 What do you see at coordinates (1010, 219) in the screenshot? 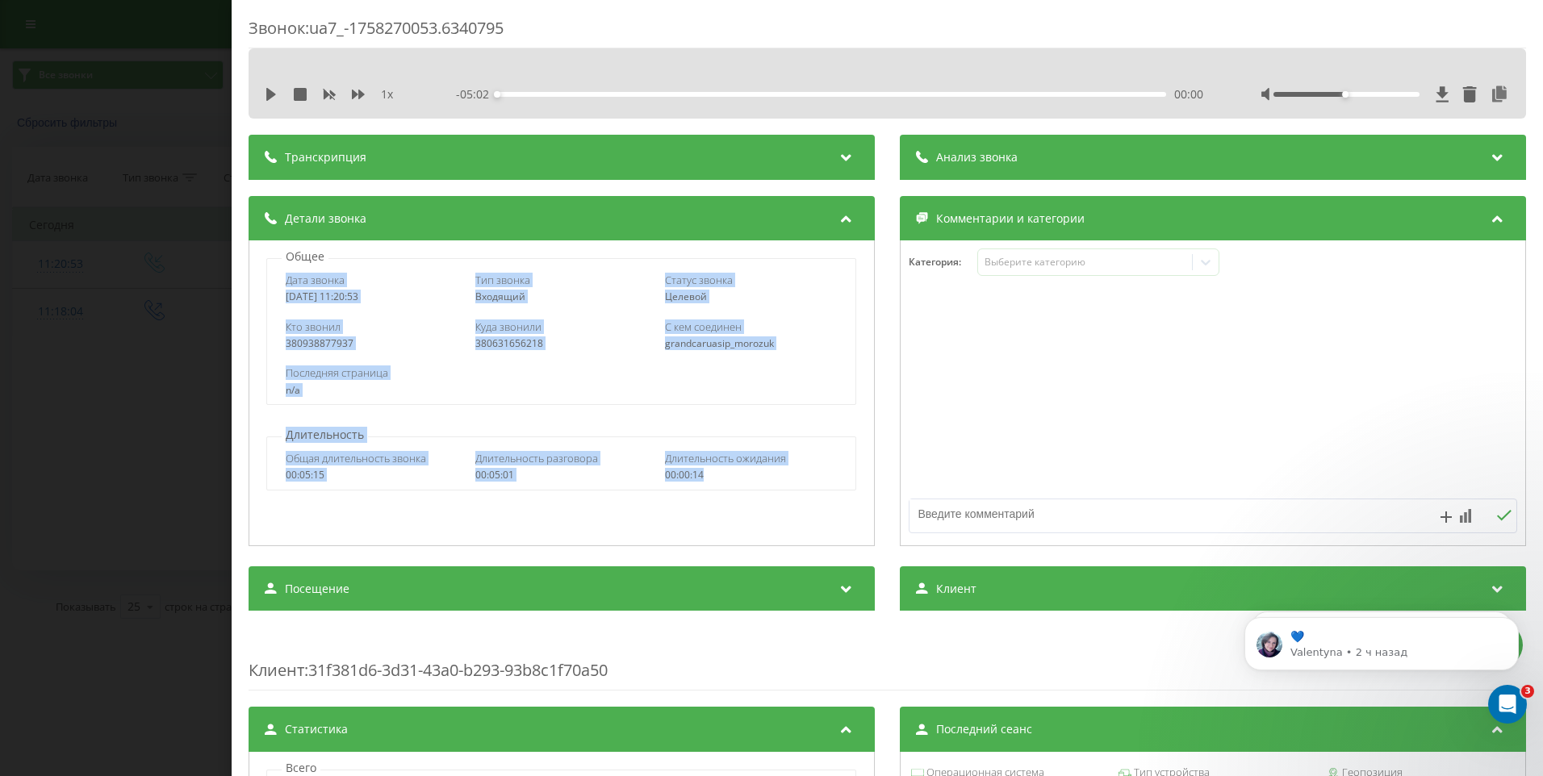
I see `span: Комментарии и категории` at bounding box center [1010, 219].